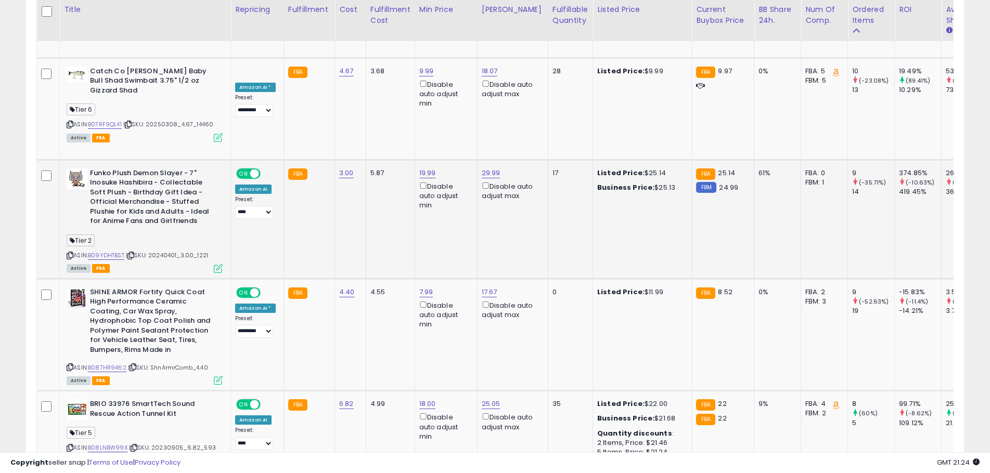 The height and width of the screenshot is (473, 990). Describe the element at coordinates (145, 9) in the screenshot. I see `div: Title` at that location.